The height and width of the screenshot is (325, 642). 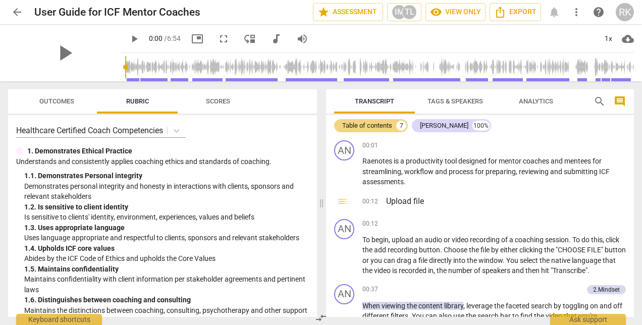 What do you see at coordinates (167, 258) in the screenshot?
I see `p: Abides by the ICF Code of Ethics and upholds the Core Values` at bounding box center [167, 258].